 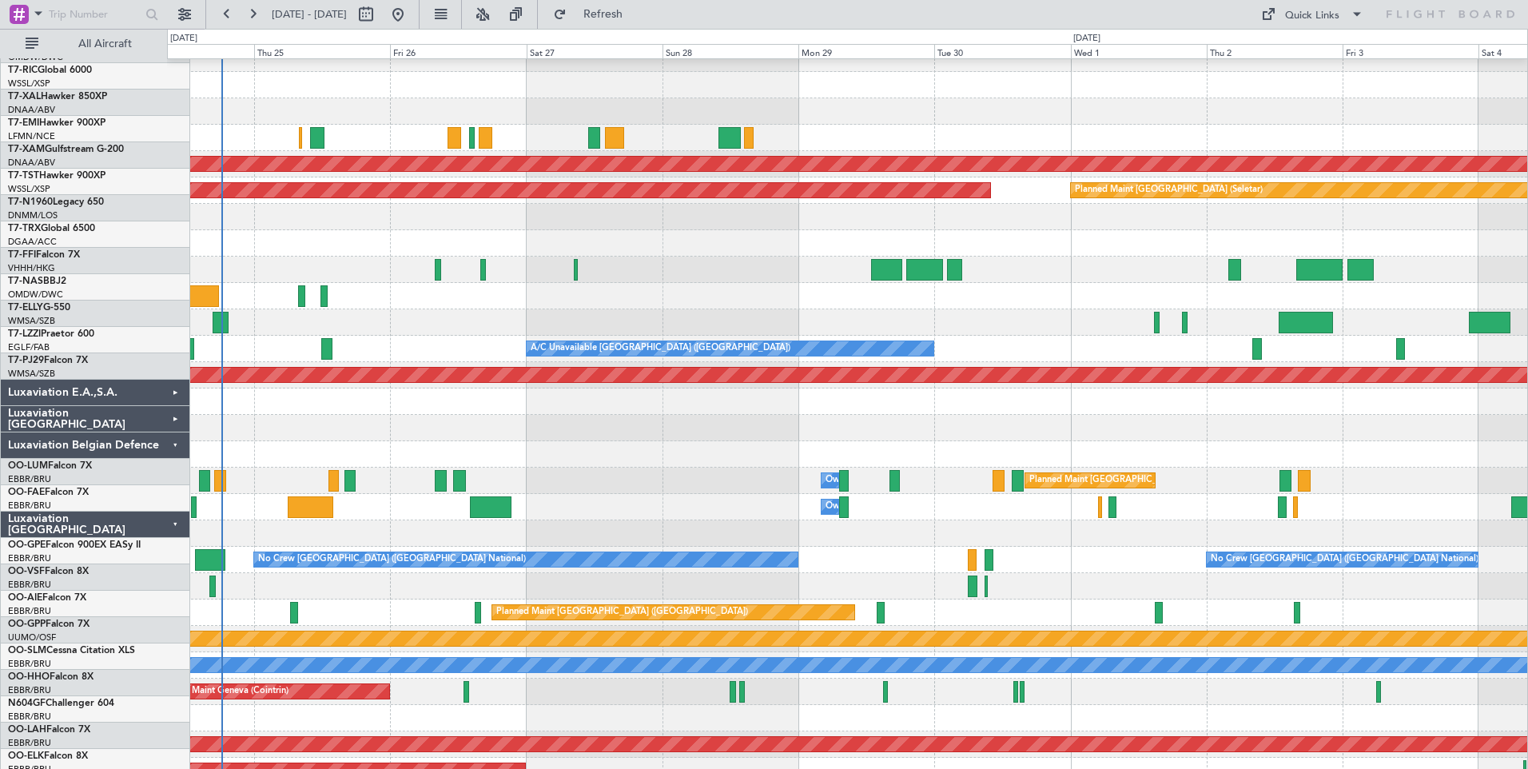 What do you see at coordinates (1002, 51) in the screenshot?
I see `div: Tue 30` at bounding box center [1002, 51].